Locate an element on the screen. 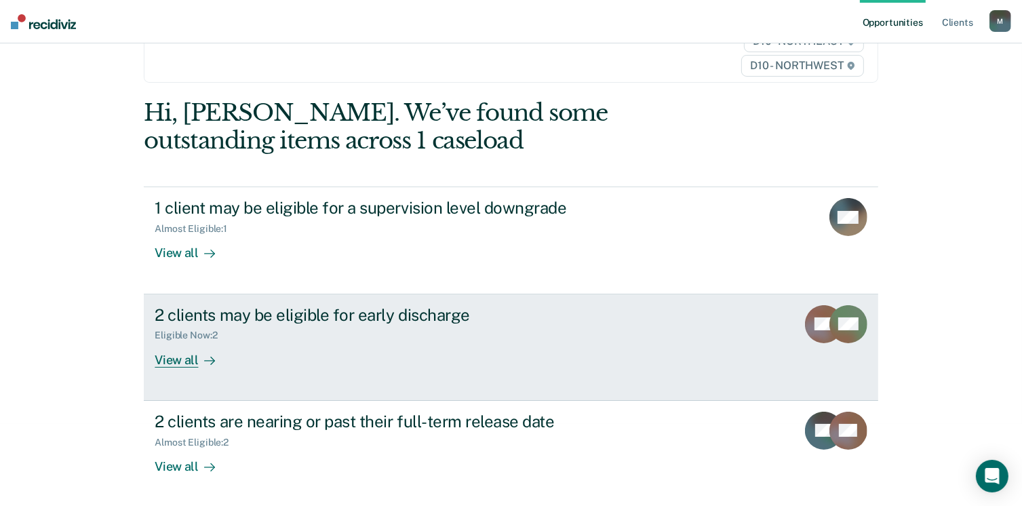 The height and width of the screenshot is (506, 1022). div: M is located at coordinates (1000, 21).